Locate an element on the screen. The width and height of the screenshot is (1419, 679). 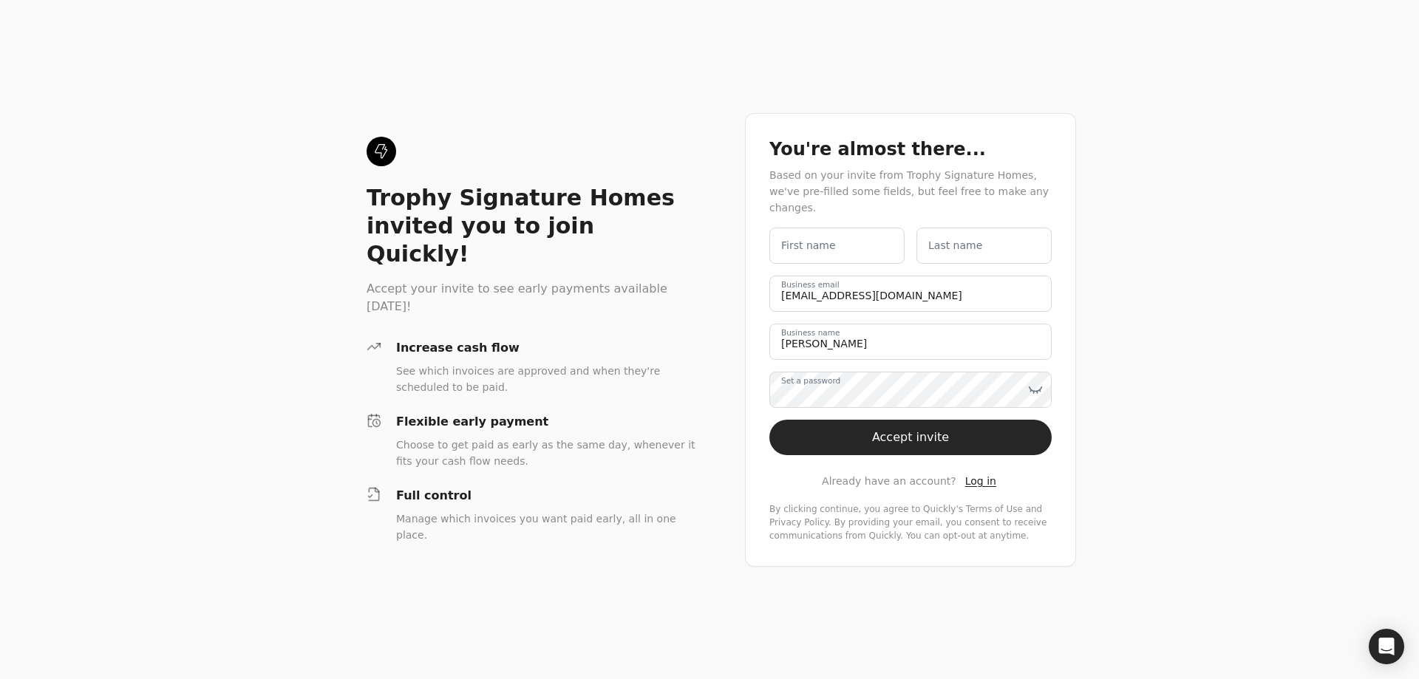
div: Choose to get paid as early as the same day, whenever it fits your cash flow needs. is located at coordinates (547, 453).